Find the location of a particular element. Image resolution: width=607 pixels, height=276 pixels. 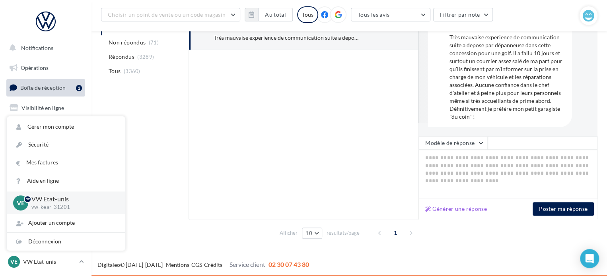

a: Sécurité is located at coordinates (66, 145).